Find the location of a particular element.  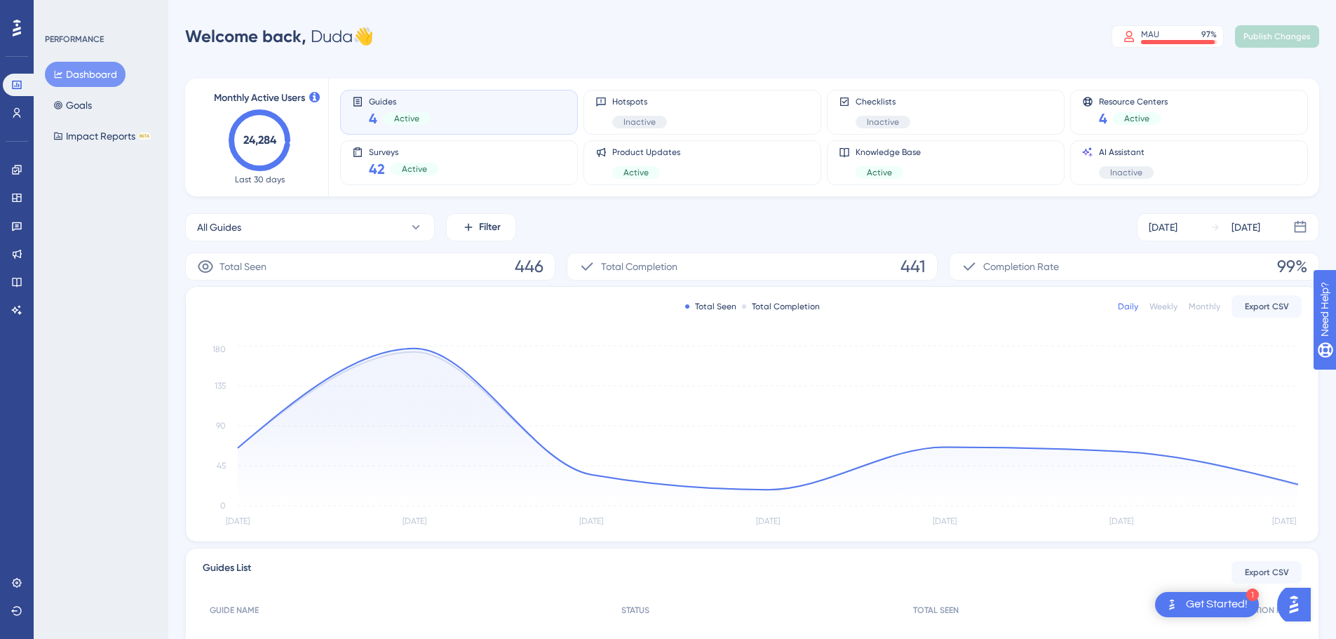

span: Product Updates is located at coordinates (646, 152).